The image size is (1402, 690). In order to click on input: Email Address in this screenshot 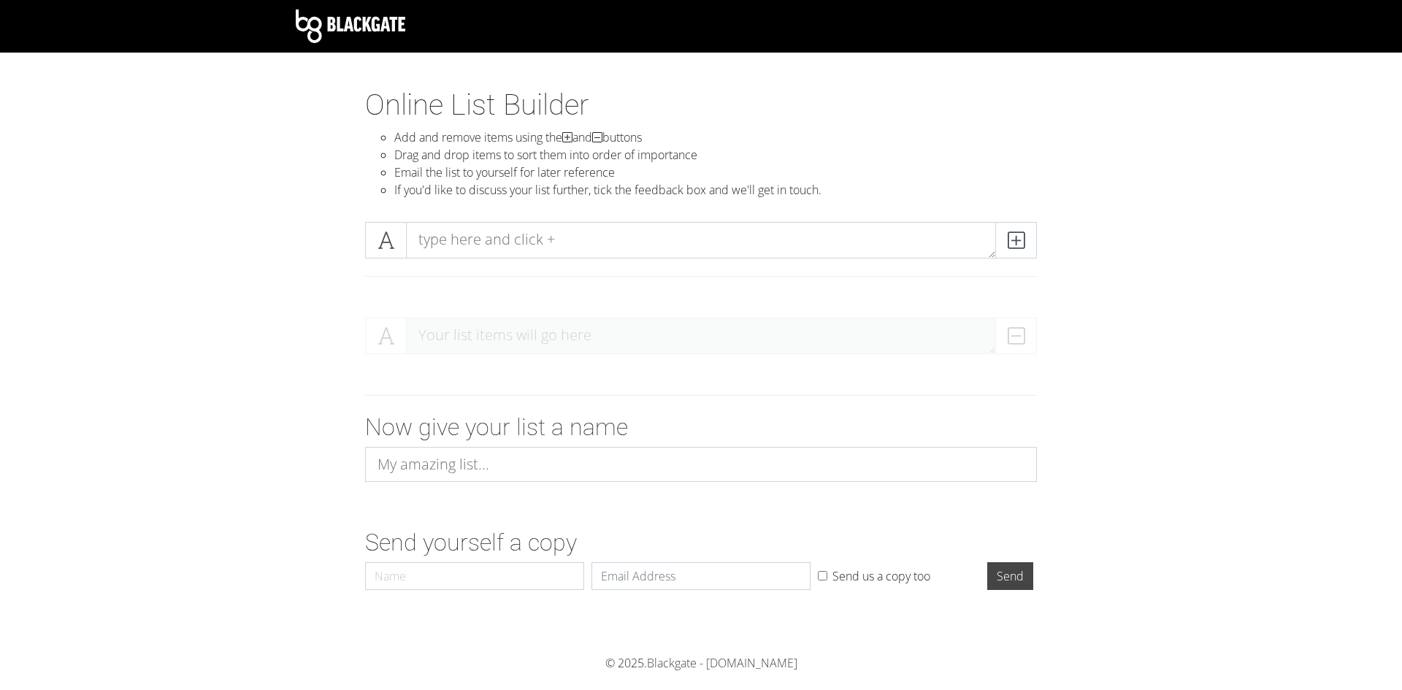, I will do `click(701, 576)`.